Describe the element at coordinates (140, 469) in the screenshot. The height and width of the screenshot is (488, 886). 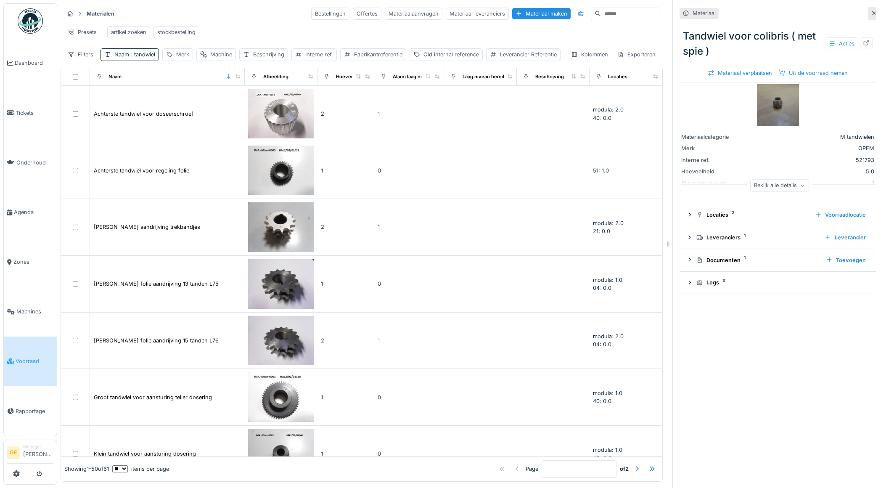
I see `div: items per page` at that location.